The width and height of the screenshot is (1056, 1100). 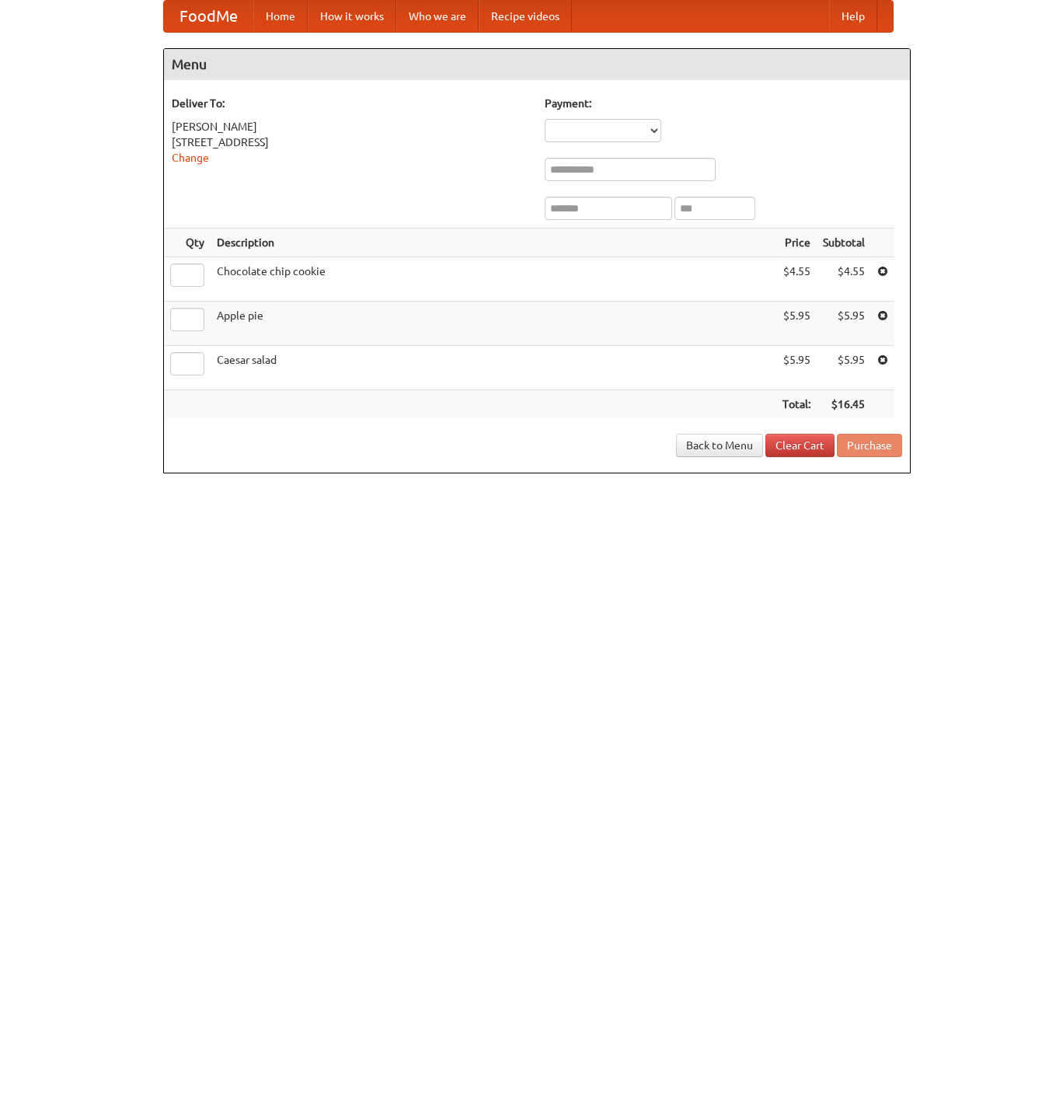 I want to click on h4: Menu, so click(x=537, y=65).